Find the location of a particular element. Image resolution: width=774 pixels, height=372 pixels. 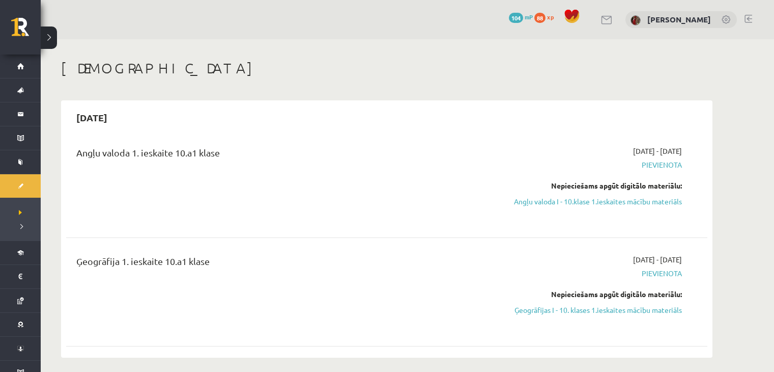

span: 88 is located at coordinates (540, 18).